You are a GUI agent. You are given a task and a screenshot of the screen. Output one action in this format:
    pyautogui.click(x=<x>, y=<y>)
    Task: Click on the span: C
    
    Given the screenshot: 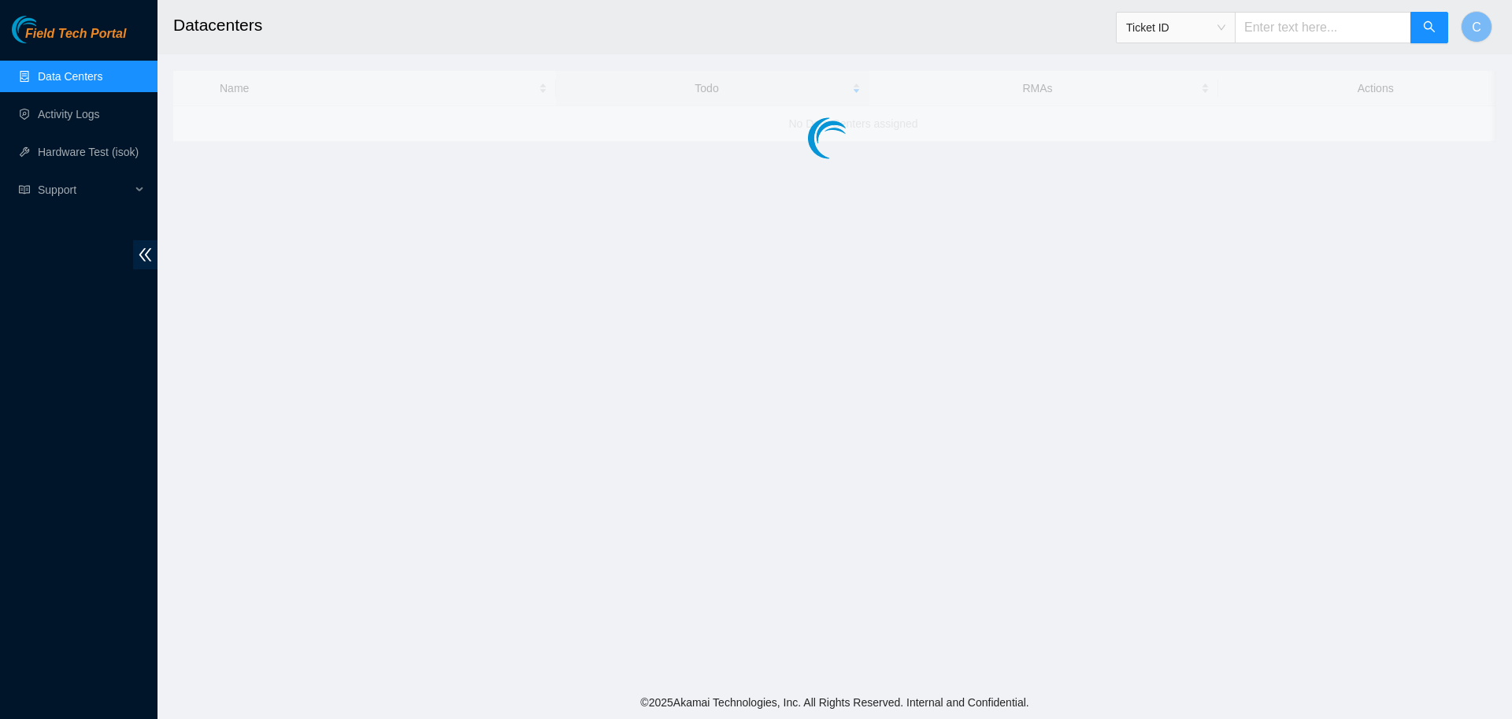 What is the action you would take?
    pyautogui.click(x=1476, y=27)
    